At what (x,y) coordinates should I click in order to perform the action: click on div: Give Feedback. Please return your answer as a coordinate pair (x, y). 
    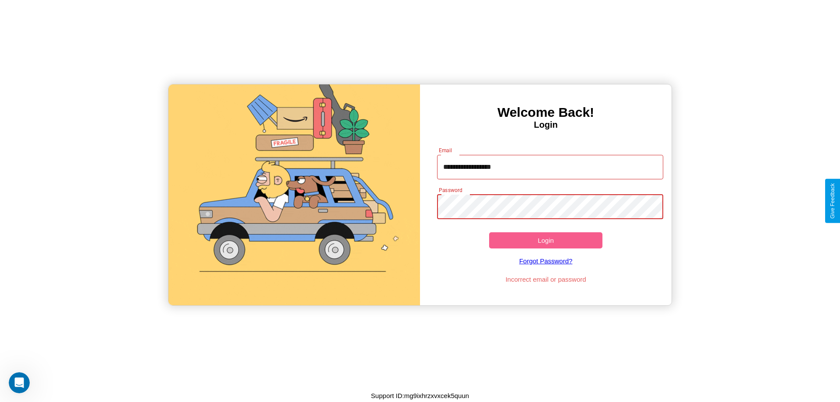
    Looking at the image, I should click on (832, 201).